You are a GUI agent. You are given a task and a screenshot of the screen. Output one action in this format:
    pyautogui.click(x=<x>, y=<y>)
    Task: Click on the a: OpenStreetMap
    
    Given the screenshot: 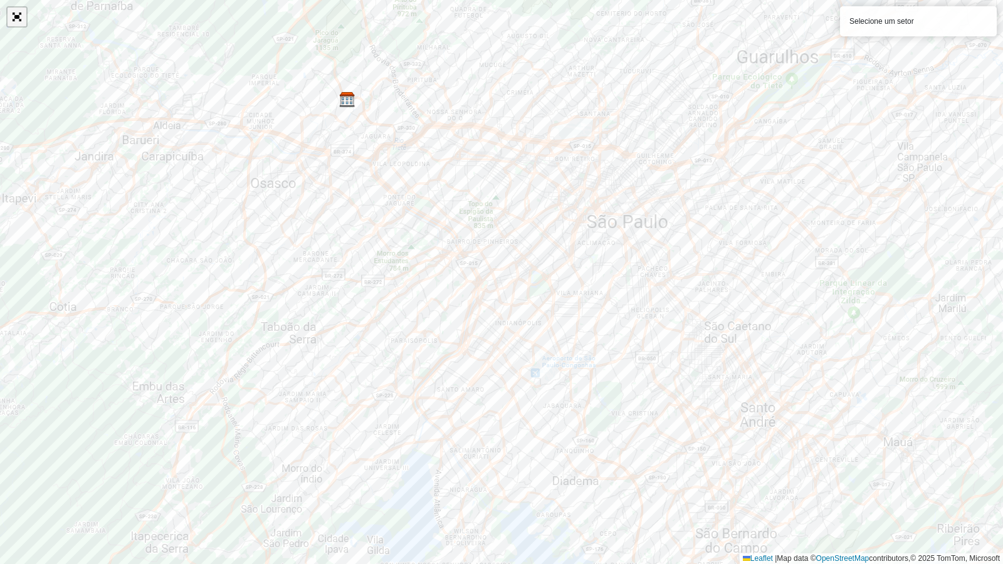 What is the action you would take?
    pyautogui.click(x=842, y=559)
    